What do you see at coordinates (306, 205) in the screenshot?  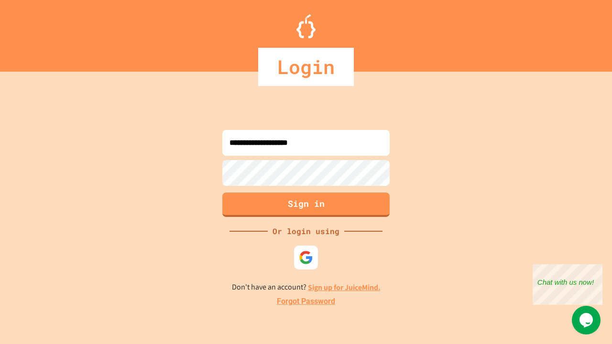 I see `button: Sign in` at bounding box center [306, 205].